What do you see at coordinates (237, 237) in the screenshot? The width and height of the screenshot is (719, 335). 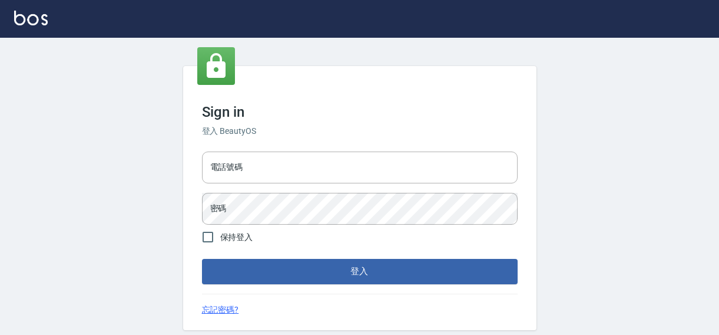 I see `span: 保持登入` at bounding box center [237, 237].